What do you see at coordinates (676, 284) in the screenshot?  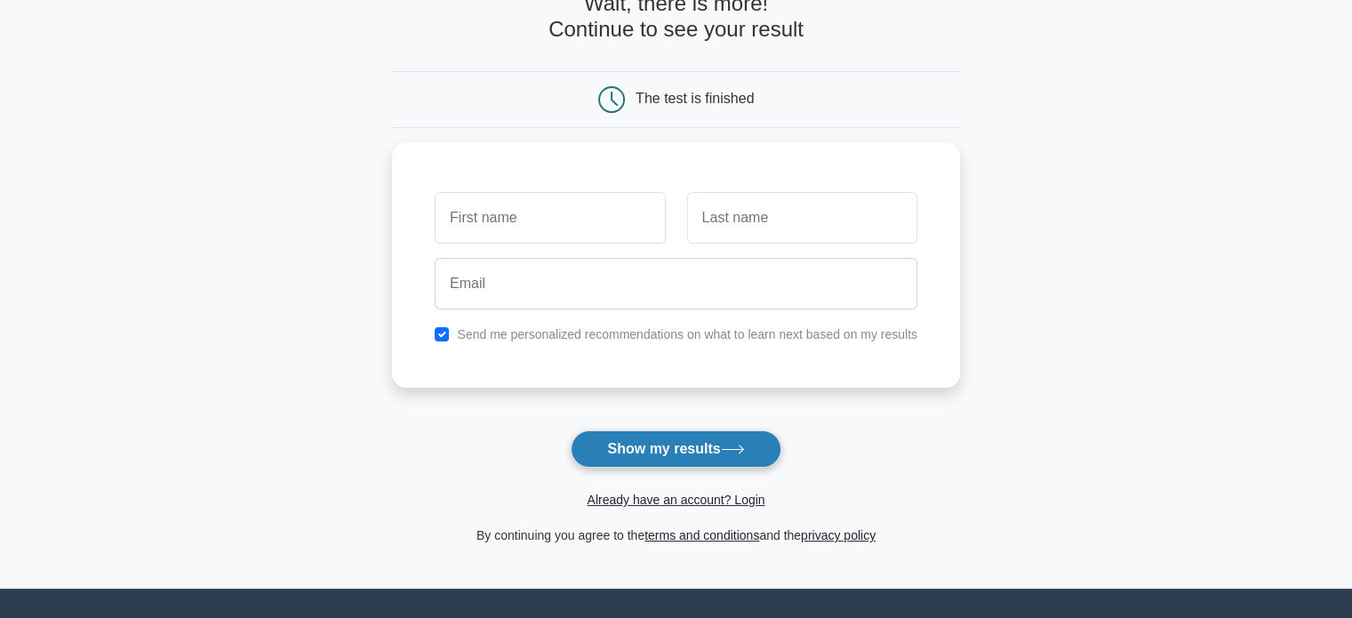 I see `input: Email` at bounding box center [676, 284].